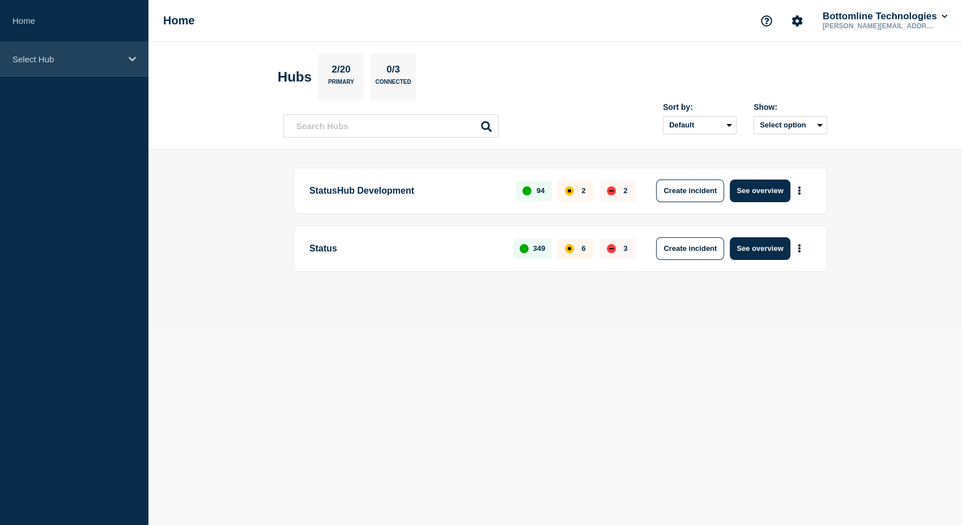 The image size is (962, 525). I want to click on p: Primary, so click(341, 84).